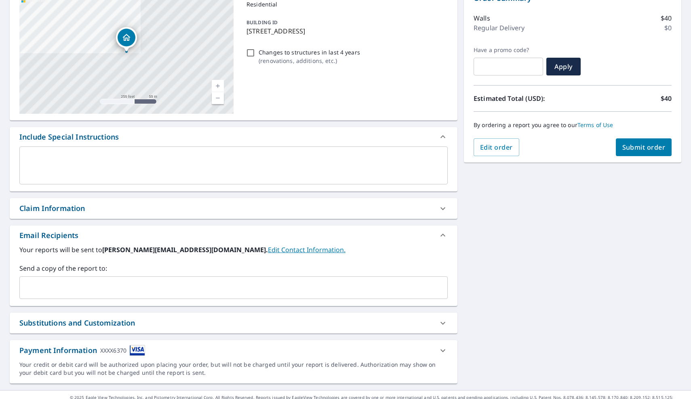  I want to click on span: Submit order, so click(643, 147).